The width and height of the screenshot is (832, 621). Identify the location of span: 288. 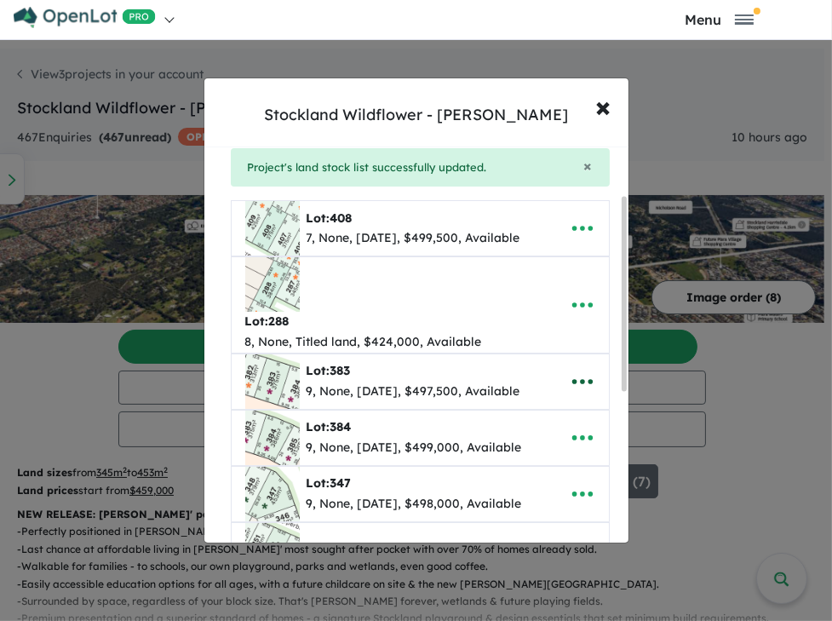
(279, 321).